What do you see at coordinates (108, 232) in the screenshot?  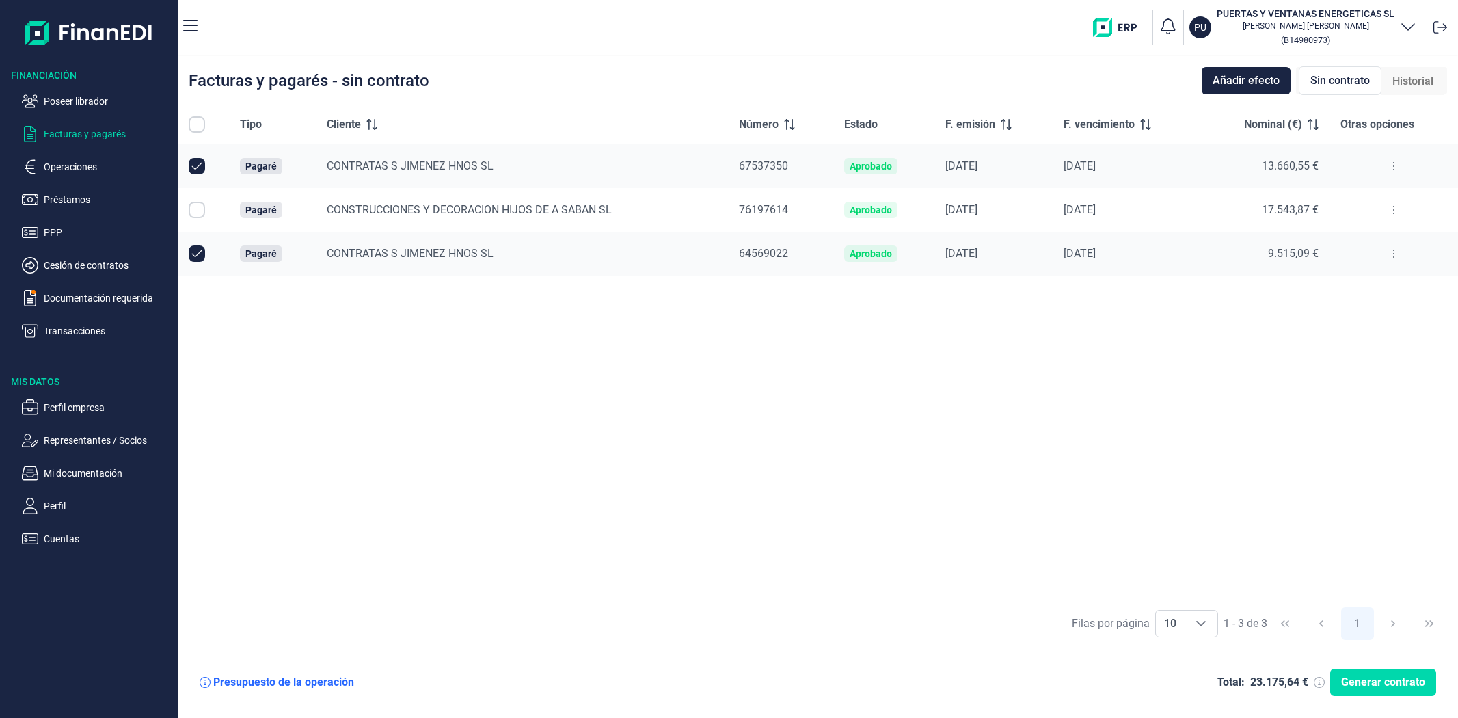 I see `p: PPP` at bounding box center [108, 232].